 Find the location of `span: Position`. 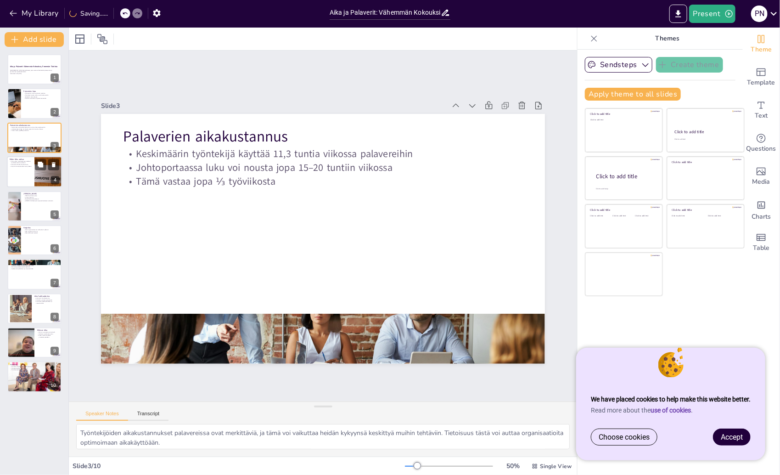

span: Position is located at coordinates (102, 39).